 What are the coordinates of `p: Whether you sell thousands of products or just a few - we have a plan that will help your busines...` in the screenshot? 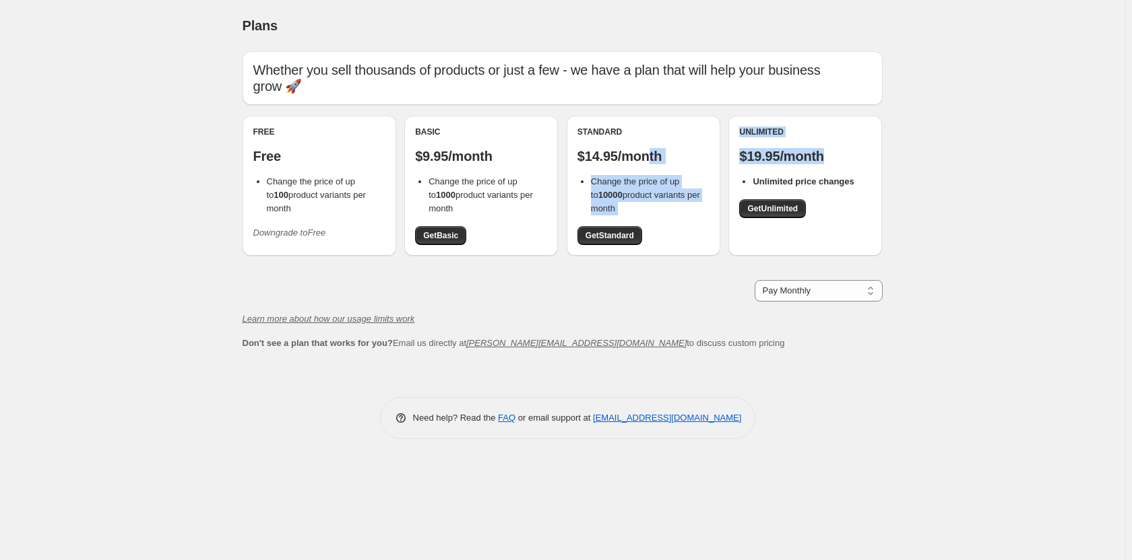 It's located at (562, 78).